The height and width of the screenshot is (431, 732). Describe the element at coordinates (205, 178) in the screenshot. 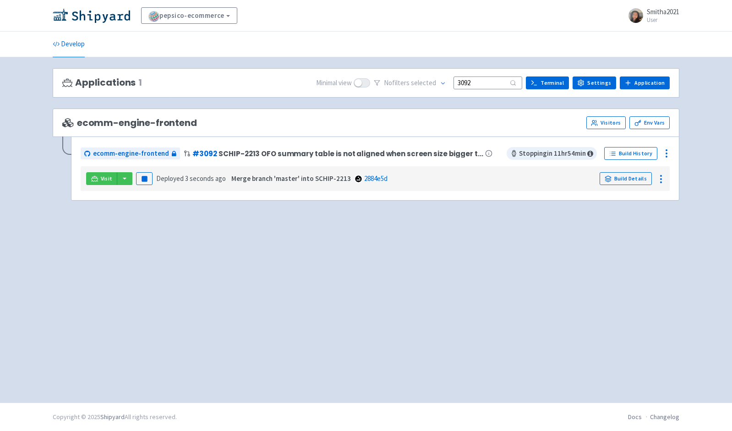

I see `time: 3 seconds ago` at that location.